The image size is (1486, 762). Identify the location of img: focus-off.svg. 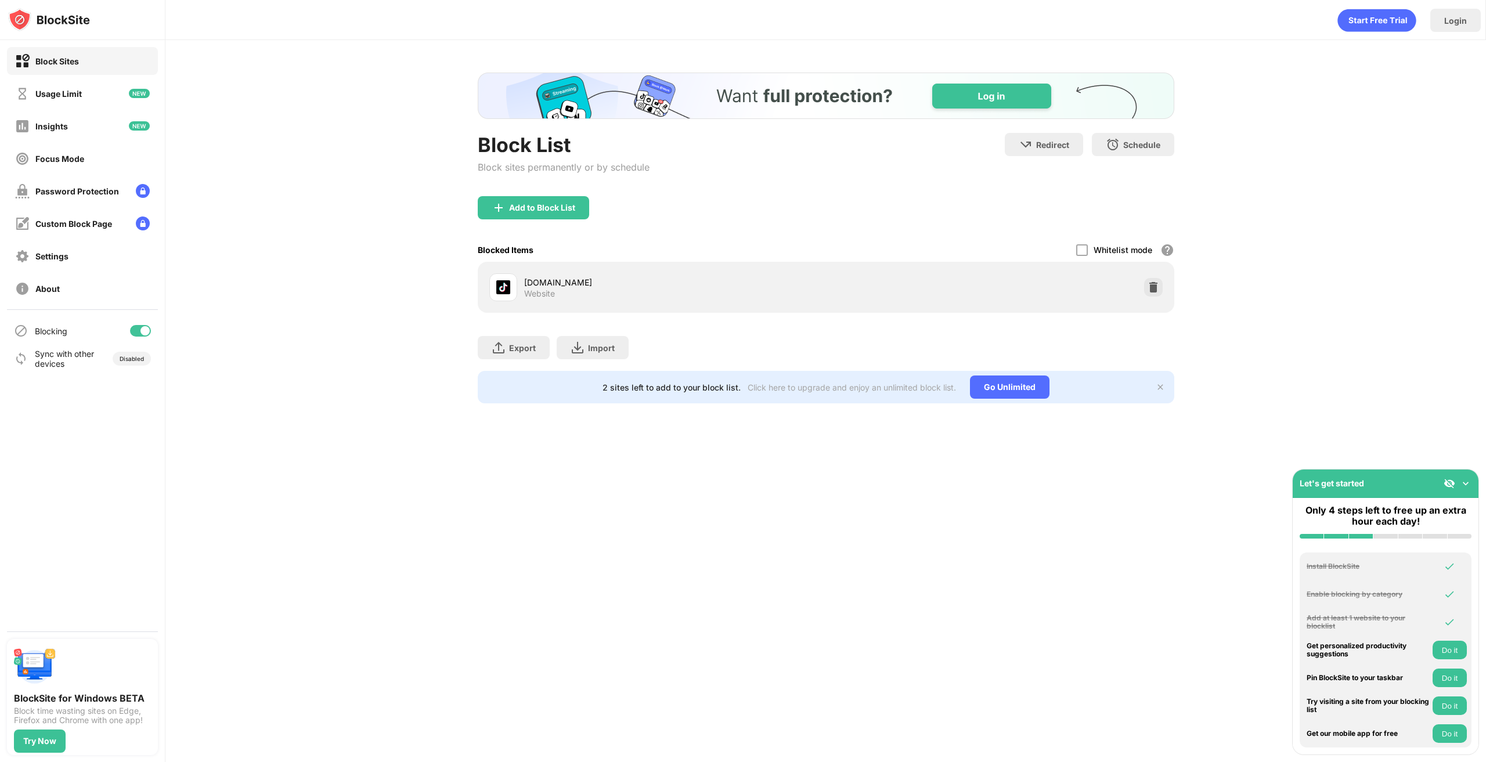
(22, 158).